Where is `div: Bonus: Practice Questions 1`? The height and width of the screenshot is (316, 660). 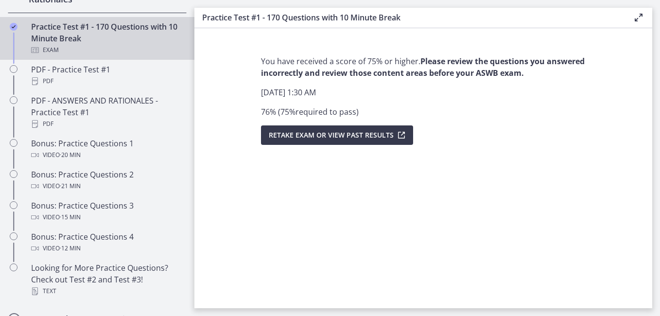 div: Bonus: Practice Questions 1 is located at coordinates (107, 149).